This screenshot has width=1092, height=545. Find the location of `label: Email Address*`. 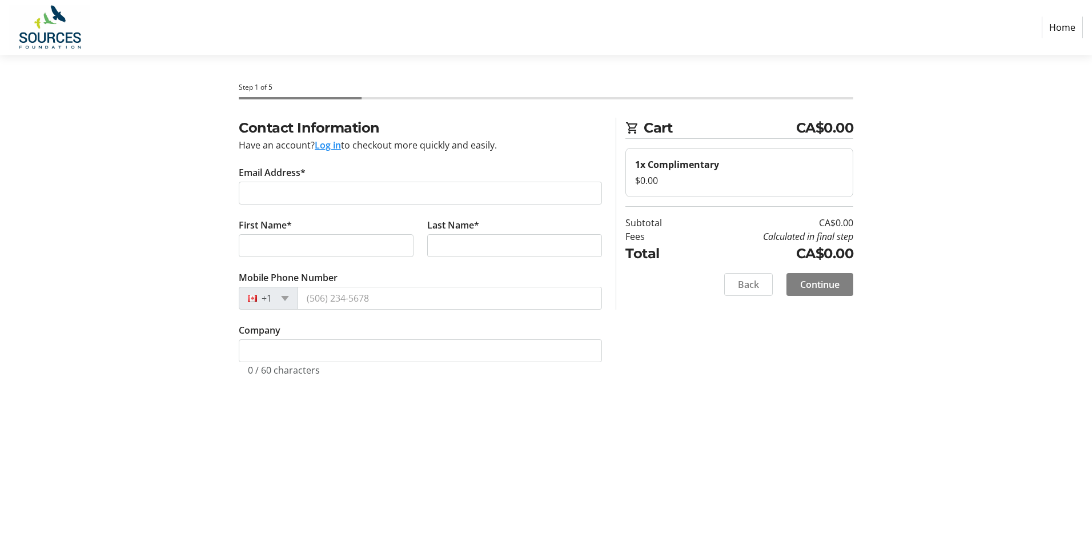

label: Email Address* is located at coordinates (272, 173).